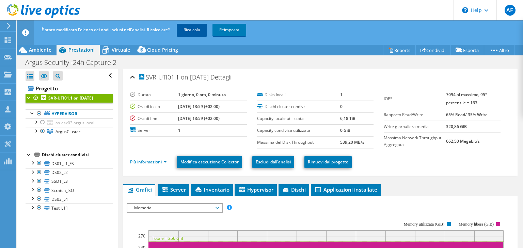 The width and height of the screenshot is (523, 248). I want to click on span: Cloud Pricing, so click(162, 50).